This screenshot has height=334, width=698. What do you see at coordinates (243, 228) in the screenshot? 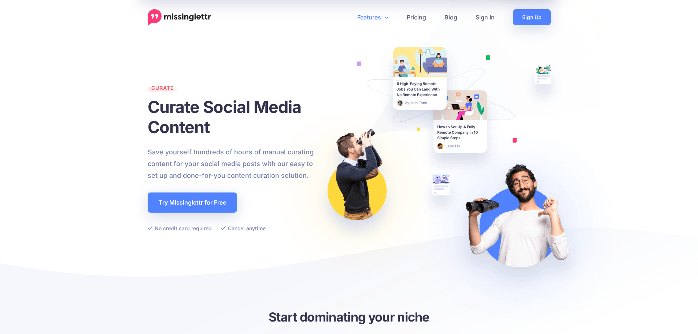
I see `li: Cancel anytime` at bounding box center [243, 228].